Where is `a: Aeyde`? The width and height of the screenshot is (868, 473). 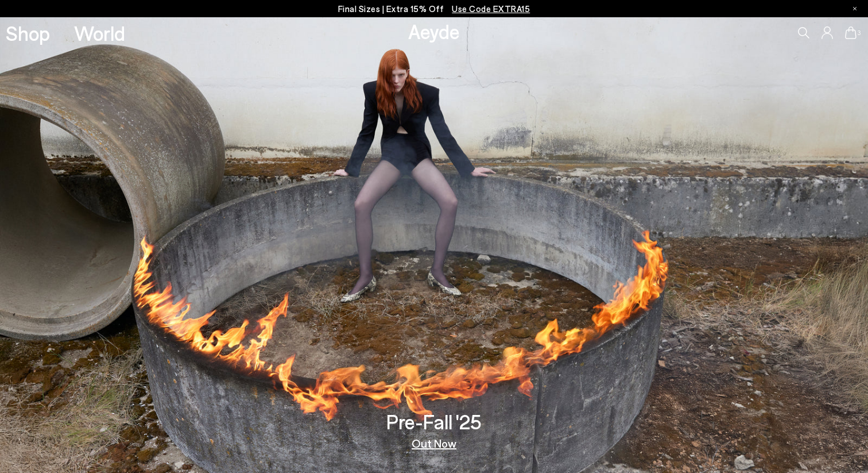 a: Aeyde is located at coordinates (434, 31).